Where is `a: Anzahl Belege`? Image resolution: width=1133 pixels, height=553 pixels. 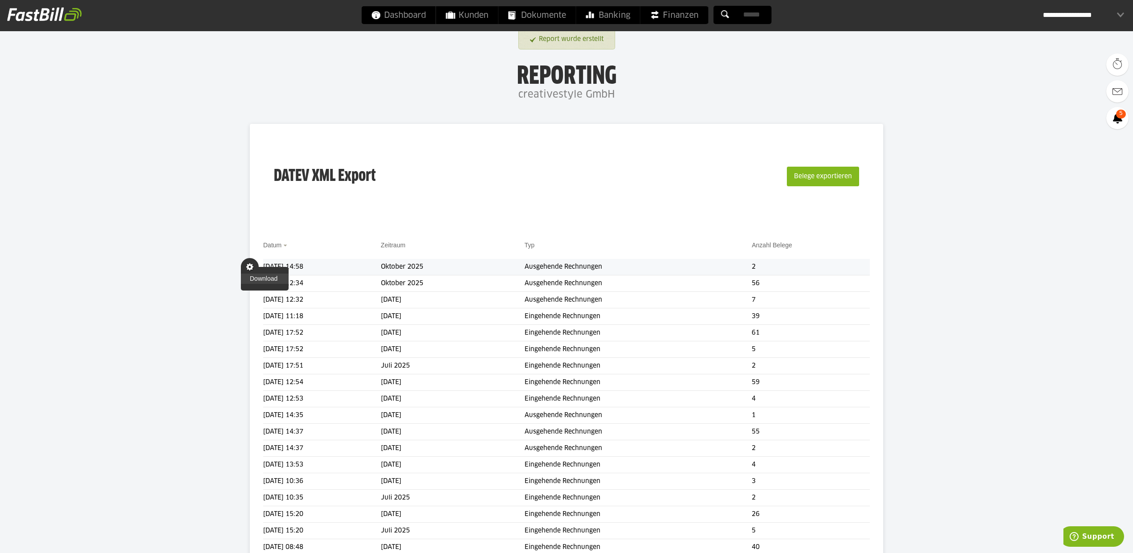
a: Anzahl Belege is located at coordinates (772, 245).